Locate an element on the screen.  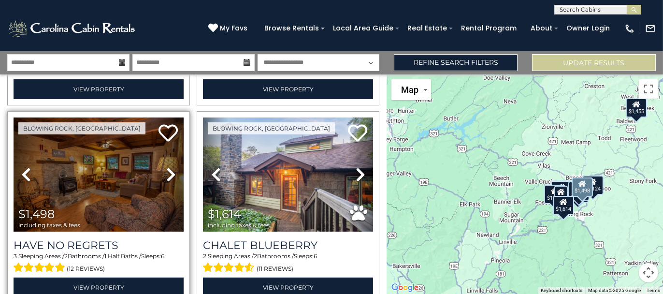
button: Toggle fullscreen view is located at coordinates (648, 89).